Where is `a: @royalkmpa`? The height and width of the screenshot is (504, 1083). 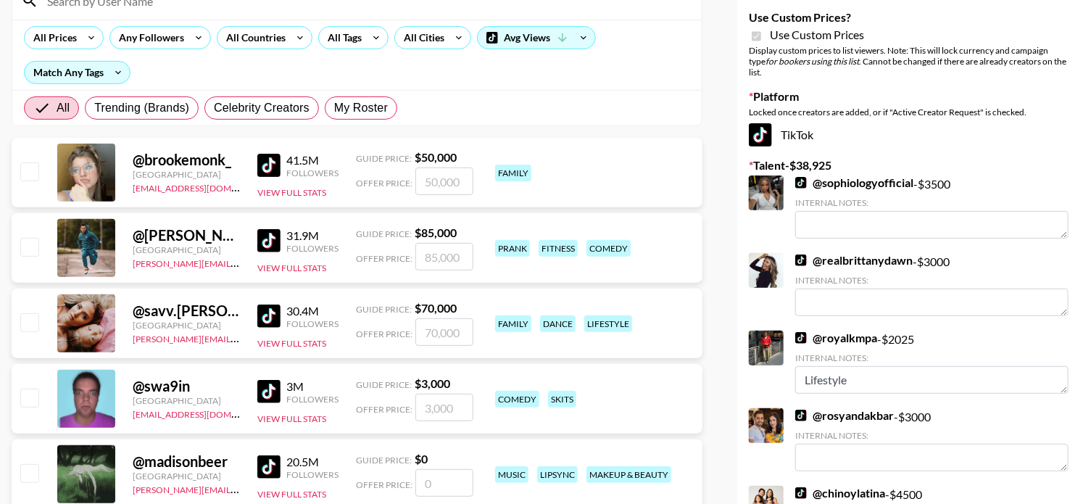 a: @royalkmpa is located at coordinates (836, 338).